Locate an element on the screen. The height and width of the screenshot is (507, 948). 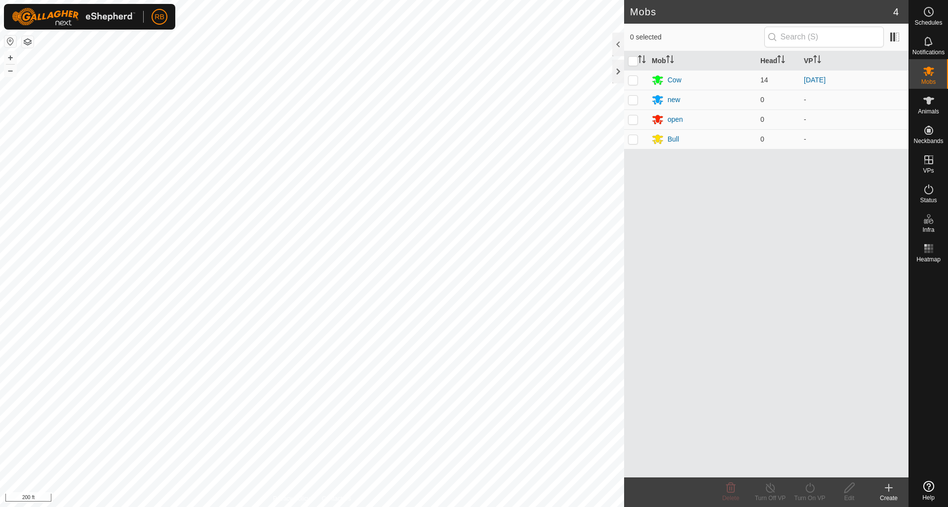
a: Help is located at coordinates (928, 491).